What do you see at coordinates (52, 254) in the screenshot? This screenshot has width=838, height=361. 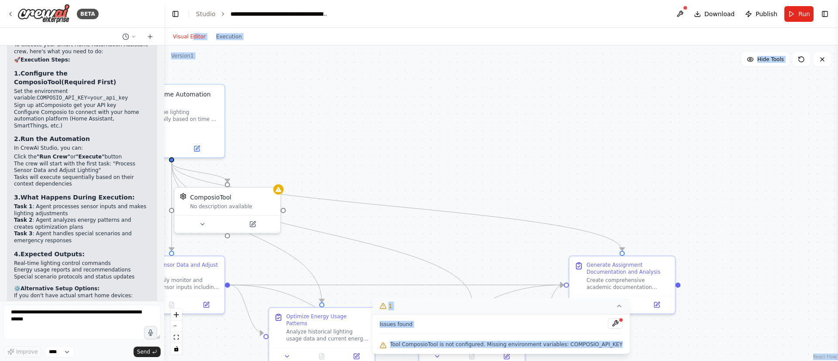 I see `strong: Expected Outputs:` at bounding box center [52, 254].